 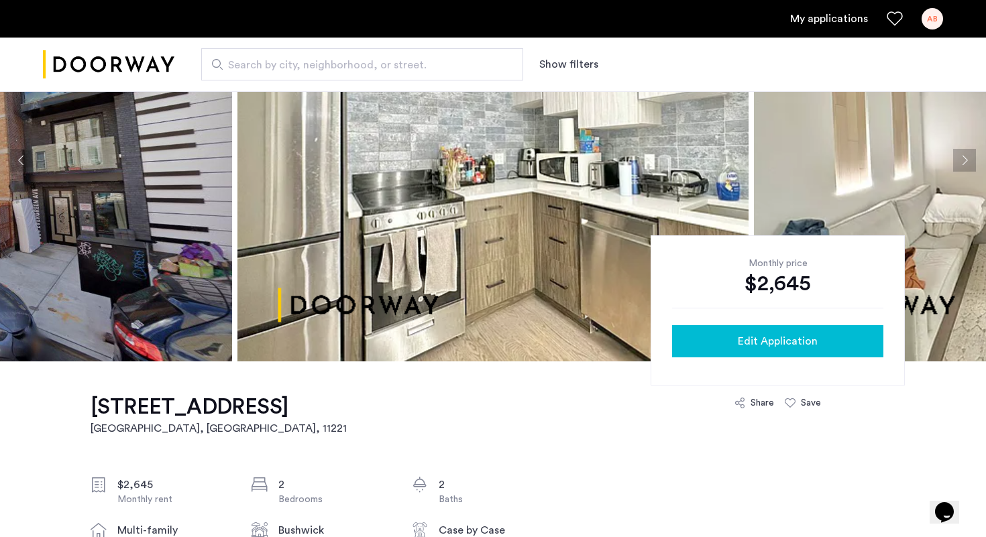 What do you see at coordinates (933, 19) in the screenshot?
I see `div: AB` at bounding box center [933, 19].